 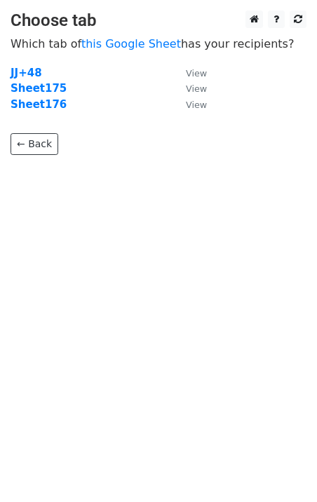 What do you see at coordinates (39, 88) in the screenshot?
I see `strong: Sheet175` at bounding box center [39, 88].